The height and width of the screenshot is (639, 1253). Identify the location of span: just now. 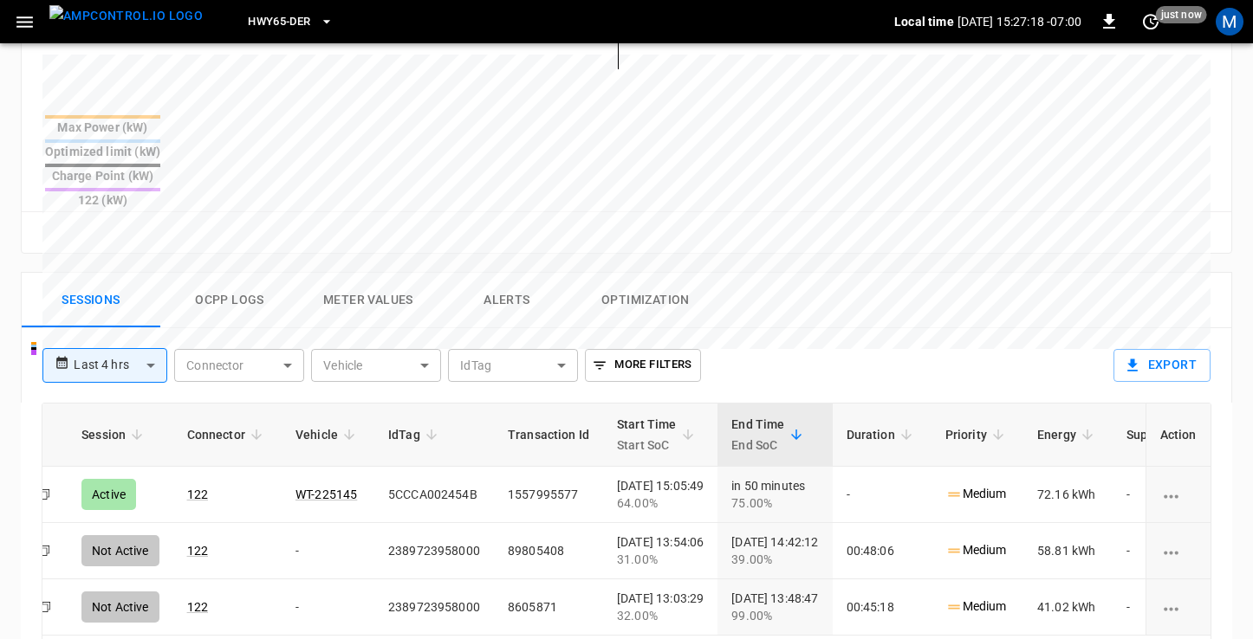
(1181, 15).